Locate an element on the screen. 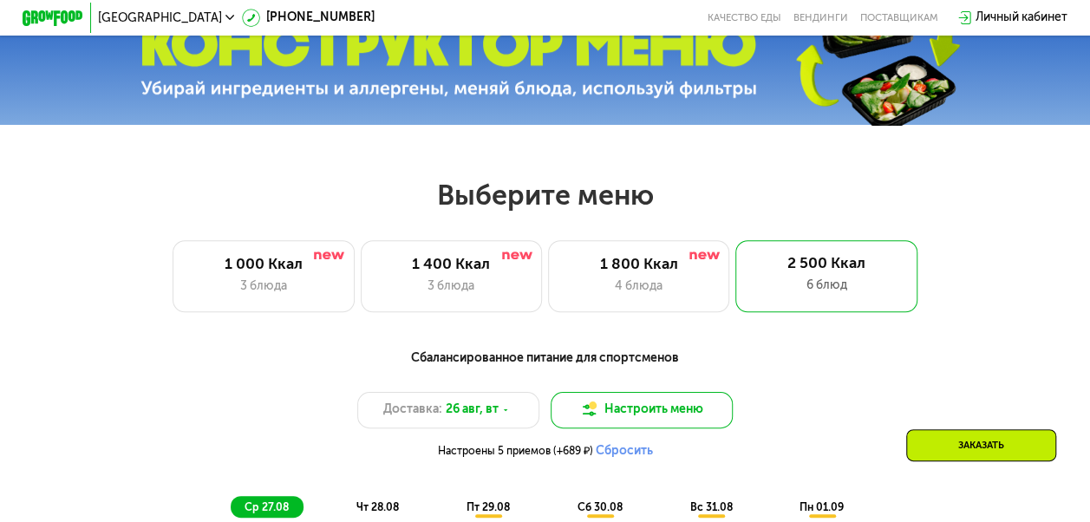  a: Вендинги is located at coordinates (821, 18).